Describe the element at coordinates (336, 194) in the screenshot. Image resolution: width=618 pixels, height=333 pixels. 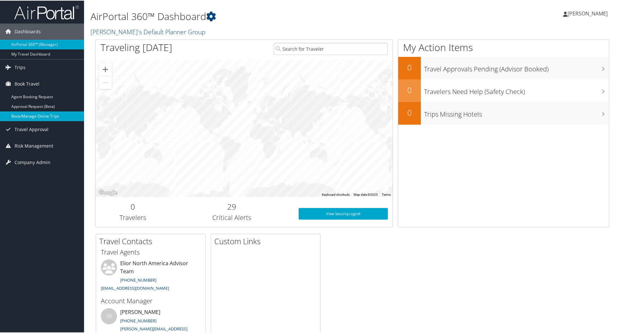
I see `button: Keyboard shortcuts` at that location.